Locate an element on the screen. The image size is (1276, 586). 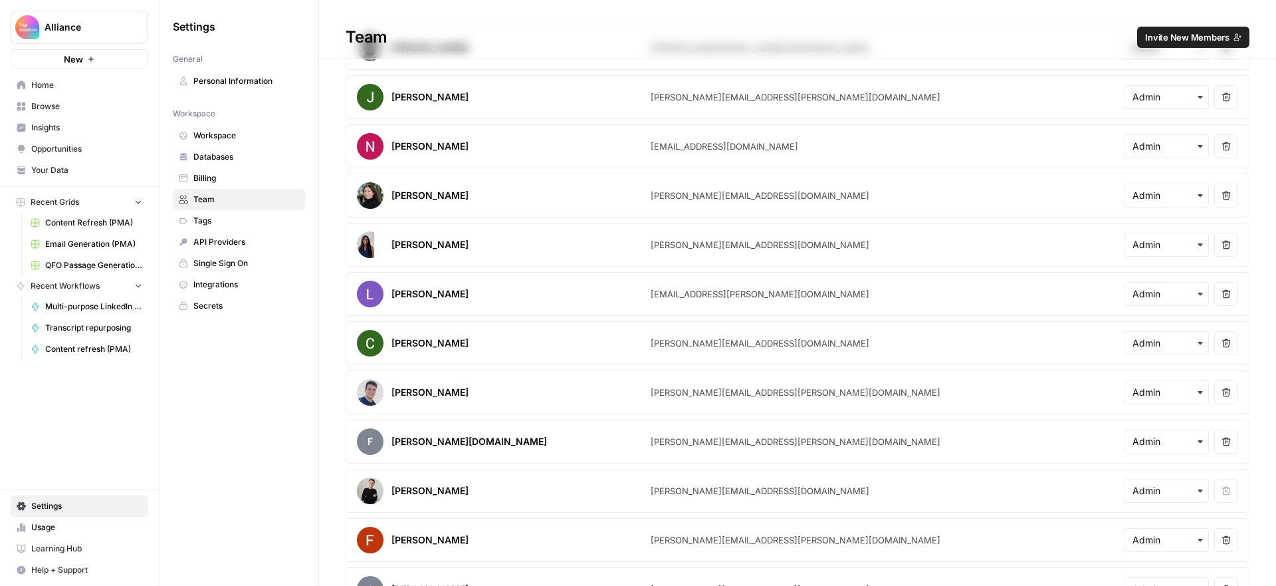
span: New is located at coordinates (73, 59).